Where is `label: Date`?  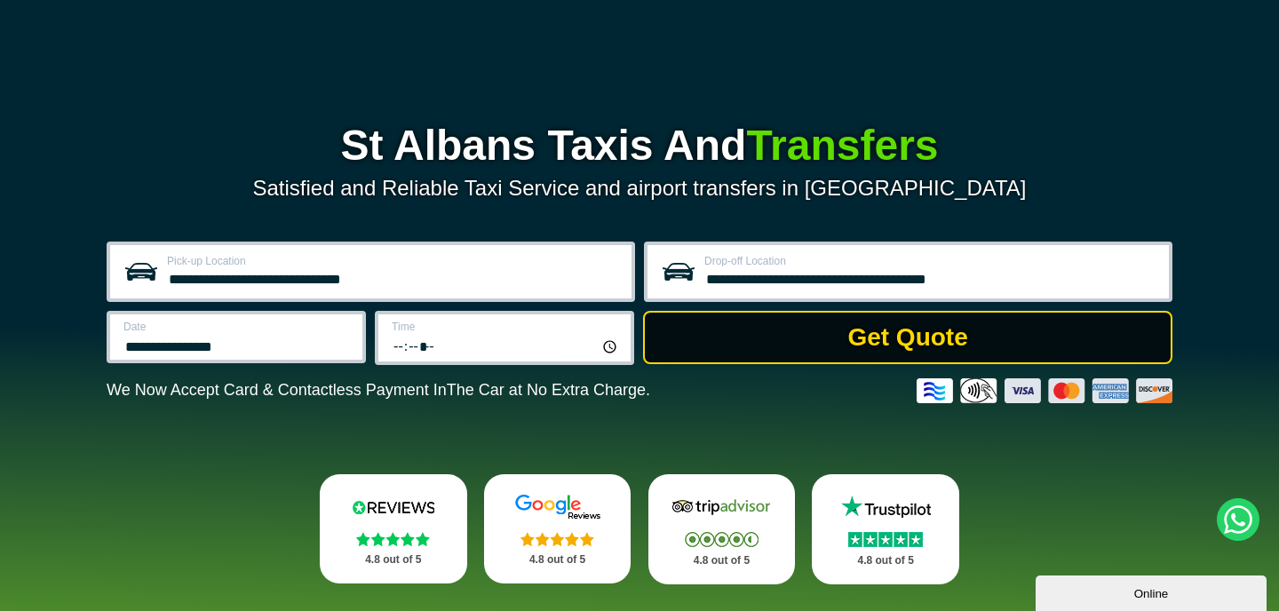
label: Date is located at coordinates (237, 327).